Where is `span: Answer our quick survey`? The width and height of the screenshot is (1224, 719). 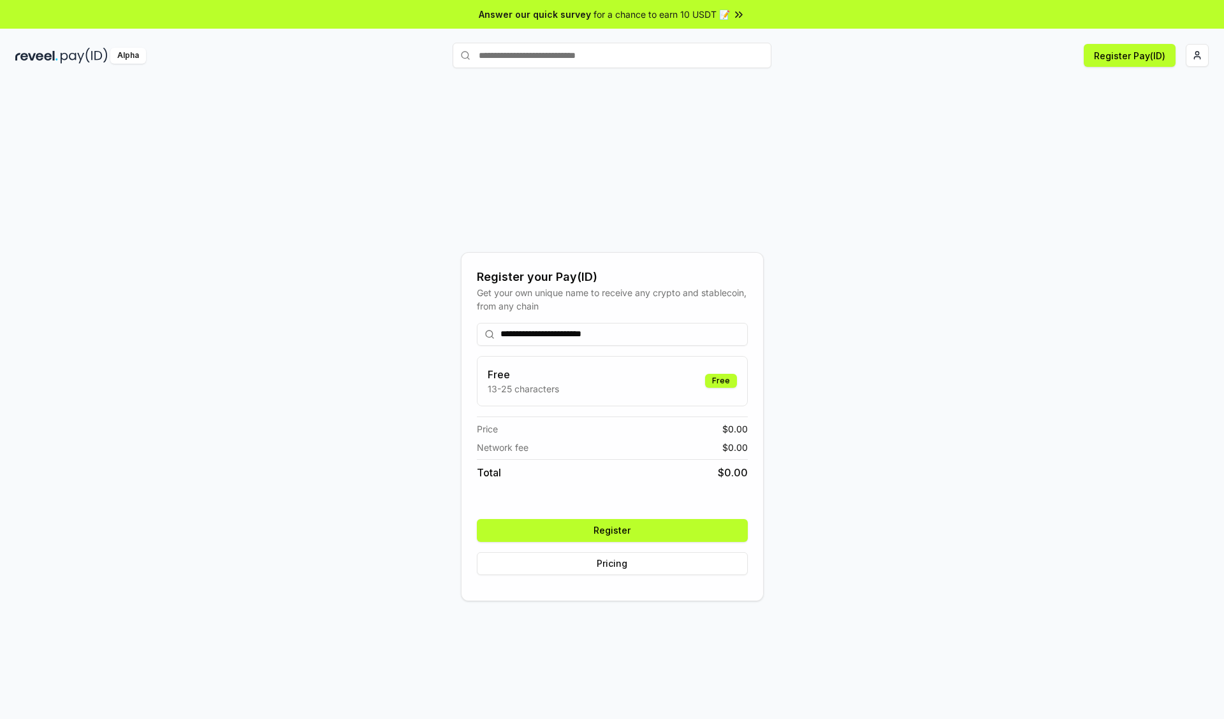
span: Answer our quick survey is located at coordinates (535, 14).